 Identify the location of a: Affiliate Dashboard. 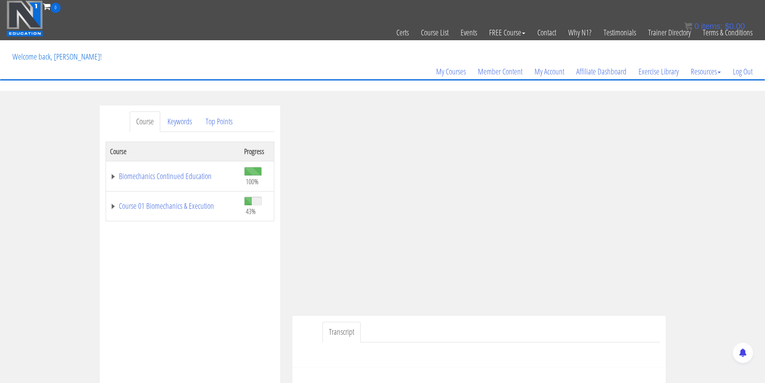
(602, 72).